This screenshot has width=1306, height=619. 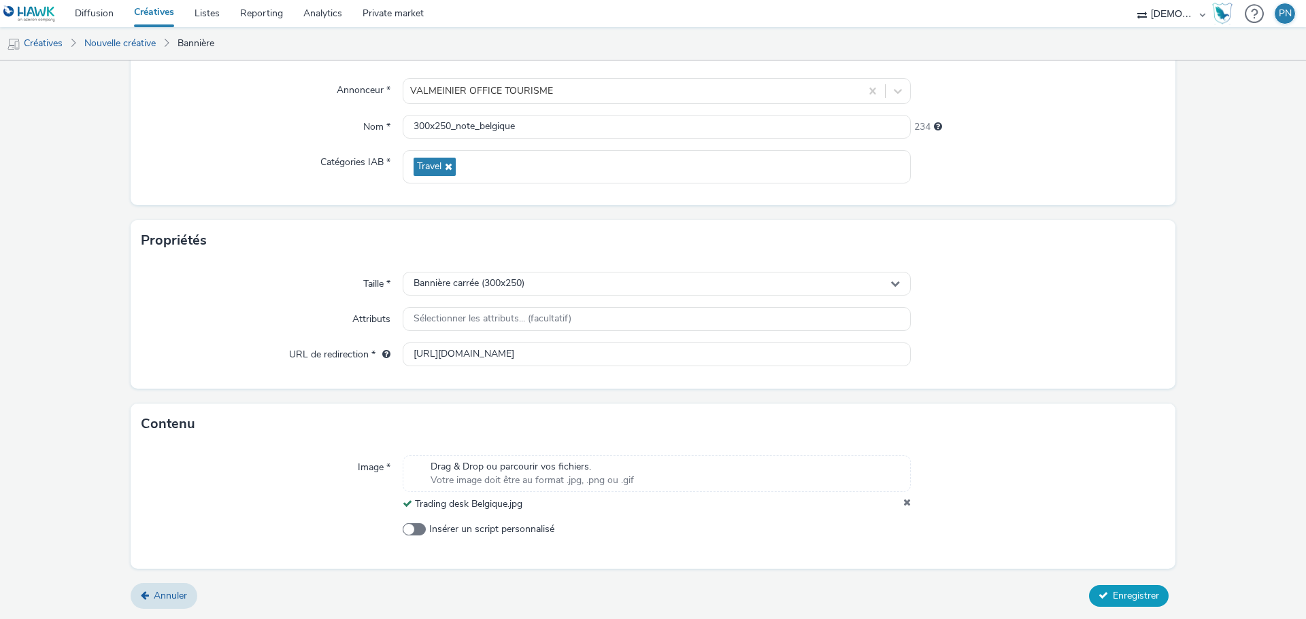 What do you see at coordinates (374, 465) in the screenshot?
I see `label: Image *` at bounding box center [374, 465].